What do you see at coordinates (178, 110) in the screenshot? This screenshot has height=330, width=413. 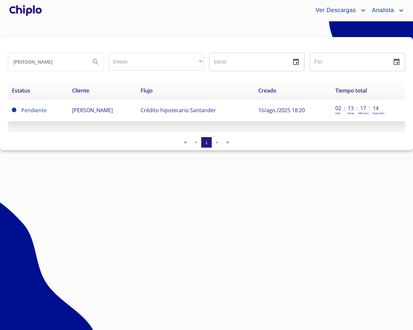 I see `span: Crédito hipotecario Santander` at bounding box center [178, 110].